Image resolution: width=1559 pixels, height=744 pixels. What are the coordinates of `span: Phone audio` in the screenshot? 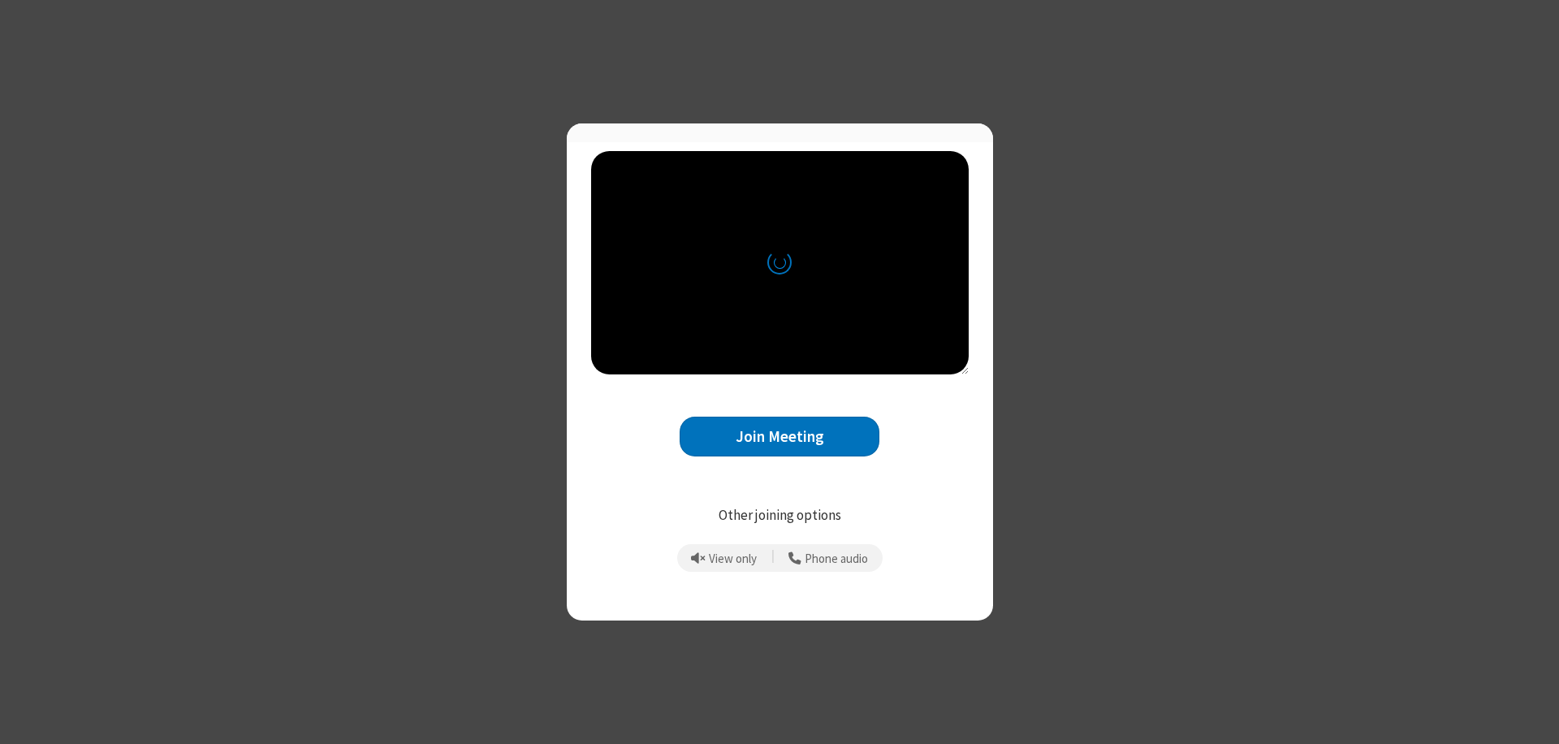 It's located at (836, 559).